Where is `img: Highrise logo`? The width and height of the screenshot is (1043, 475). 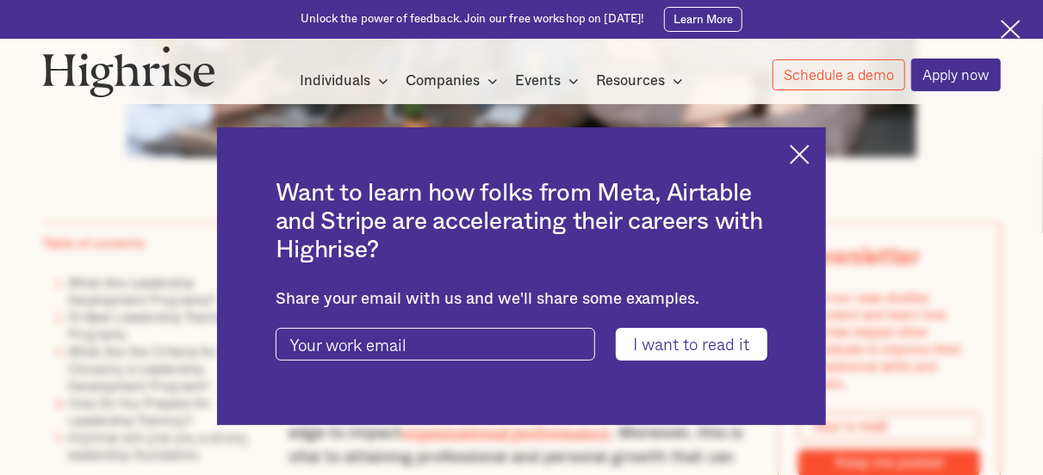
img: Highrise logo is located at coordinates (128, 71).